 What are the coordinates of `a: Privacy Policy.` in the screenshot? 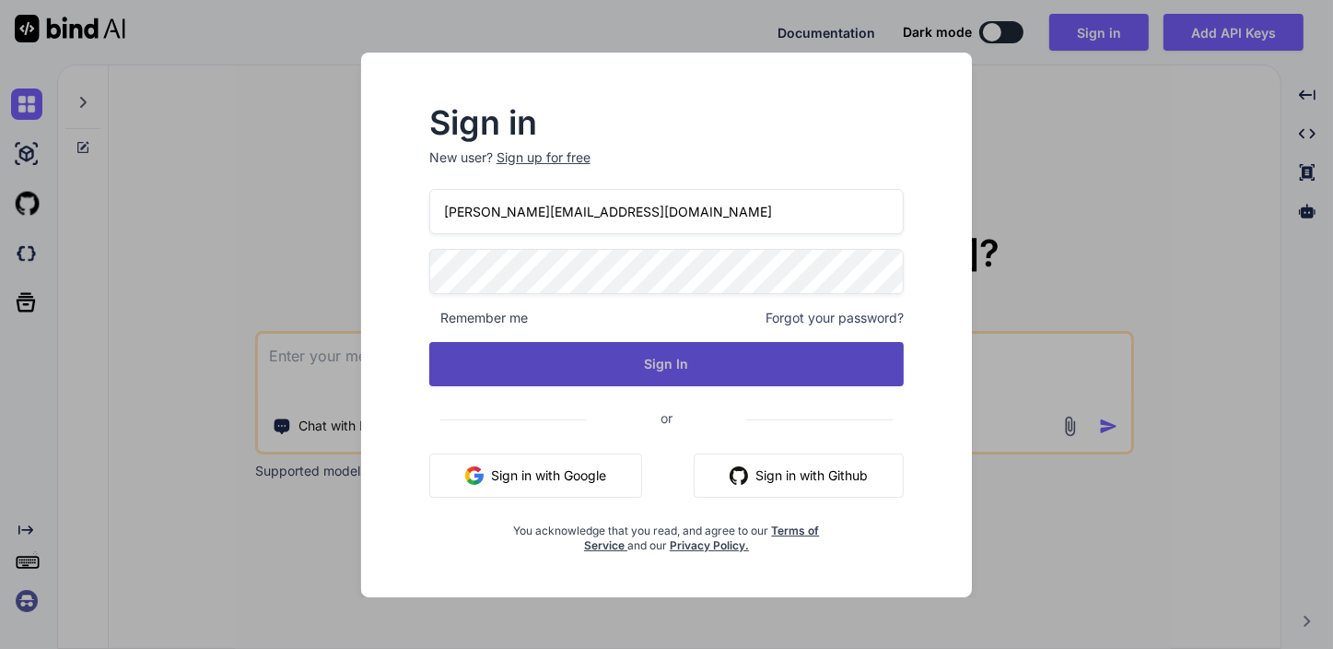 It's located at (710, 545).